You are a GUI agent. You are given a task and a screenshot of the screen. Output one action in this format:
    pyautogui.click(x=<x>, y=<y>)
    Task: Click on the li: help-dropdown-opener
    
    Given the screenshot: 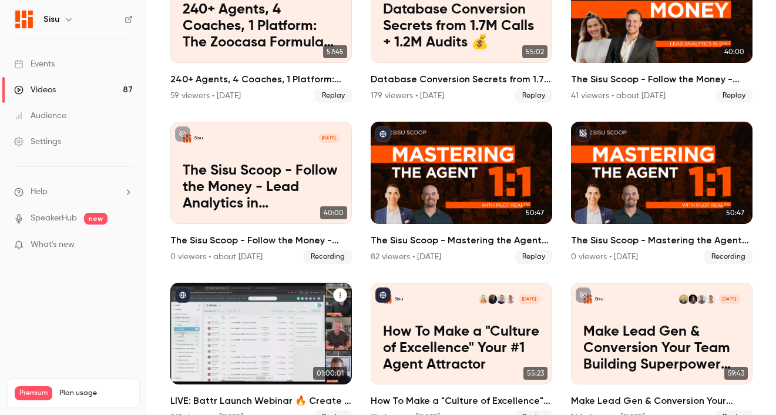 What is the action you would take?
    pyautogui.click(x=73, y=192)
    